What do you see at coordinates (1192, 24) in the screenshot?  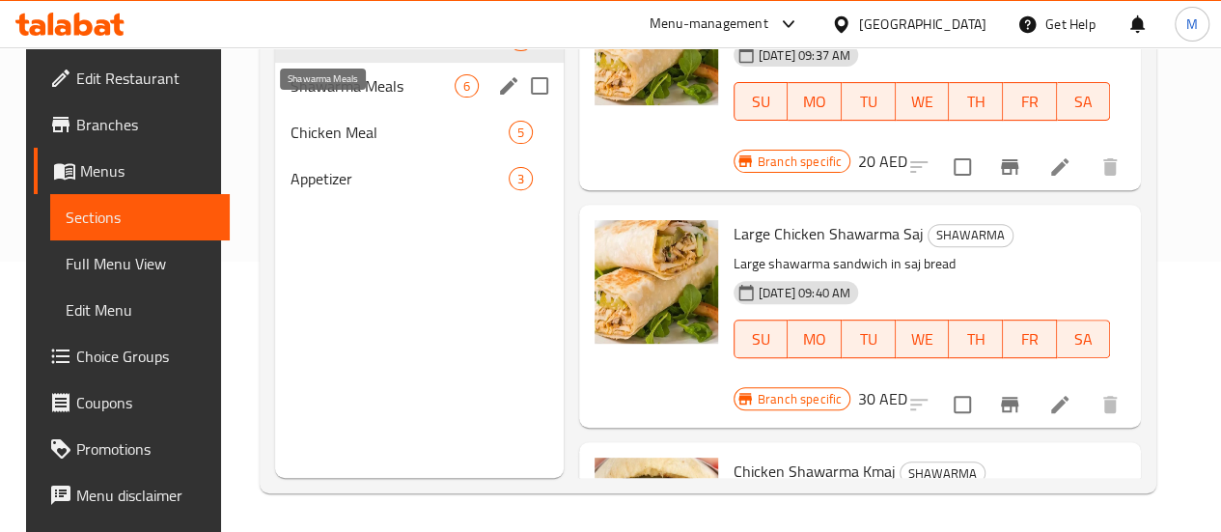 I see `span: M` at bounding box center [1192, 24].